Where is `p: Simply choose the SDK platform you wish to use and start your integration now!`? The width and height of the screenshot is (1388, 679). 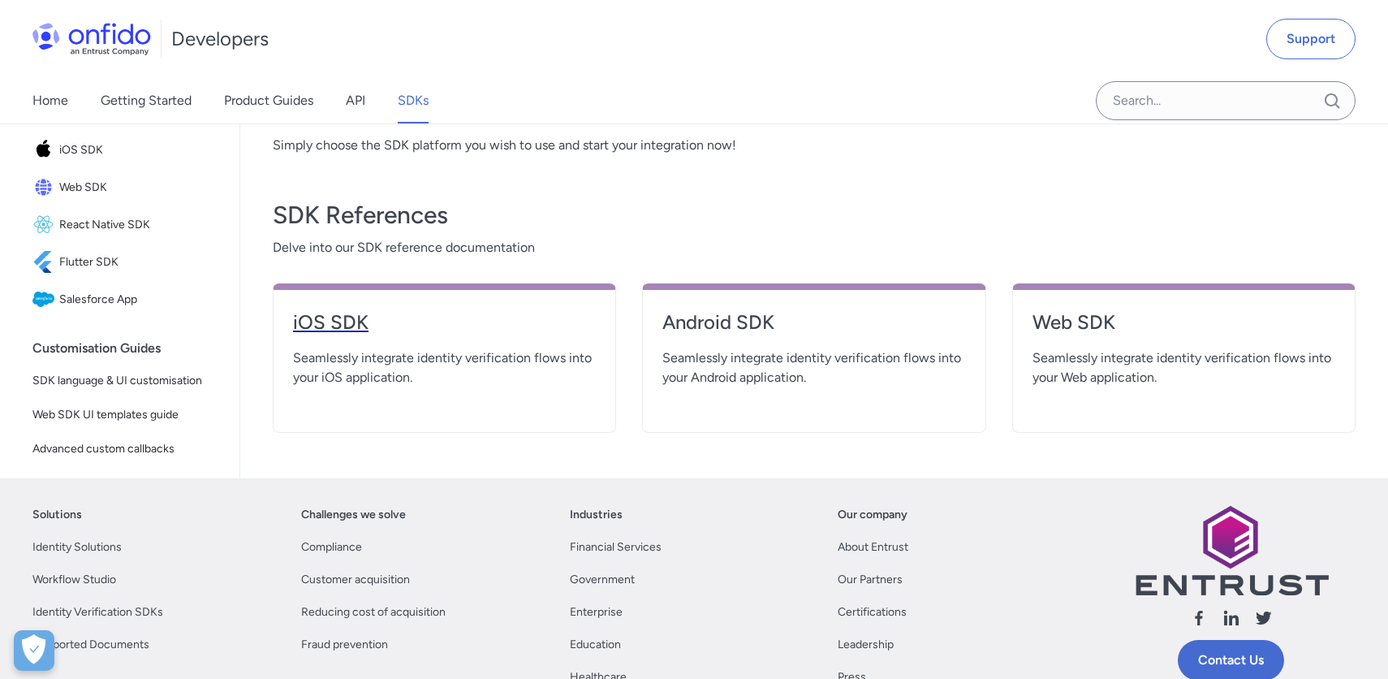 p: Simply choose the SDK platform you wish to use and start your integration now! is located at coordinates (814, 145).